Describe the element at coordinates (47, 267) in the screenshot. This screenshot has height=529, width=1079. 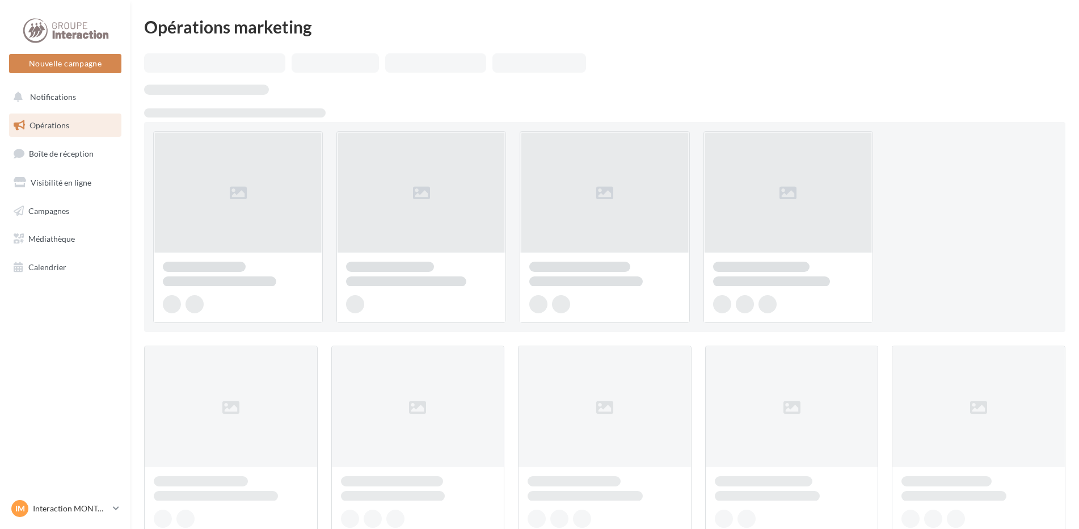
I see `span: Calendrier` at that location.